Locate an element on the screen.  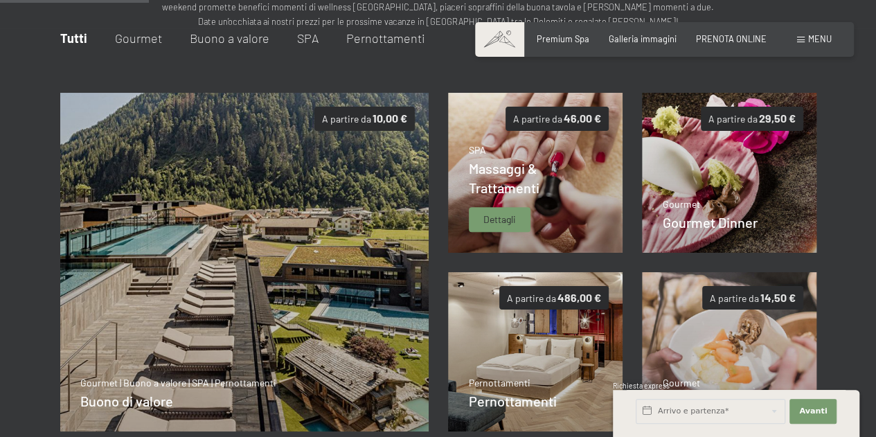
button: Avanti is located at coordinates (813, 411).